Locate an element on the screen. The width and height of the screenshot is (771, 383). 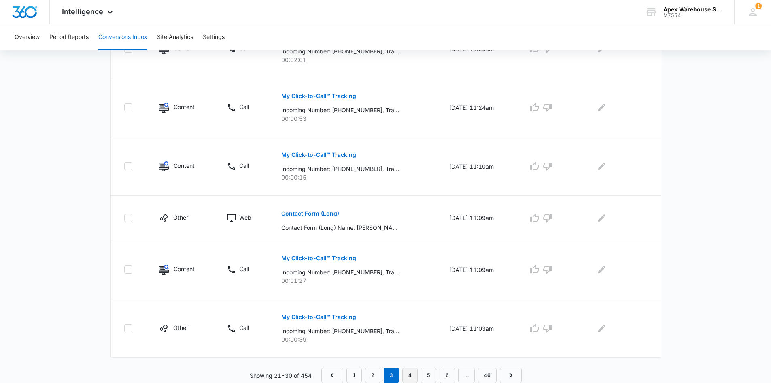
p: 00:00:15 is located at coordinates (355, 177).